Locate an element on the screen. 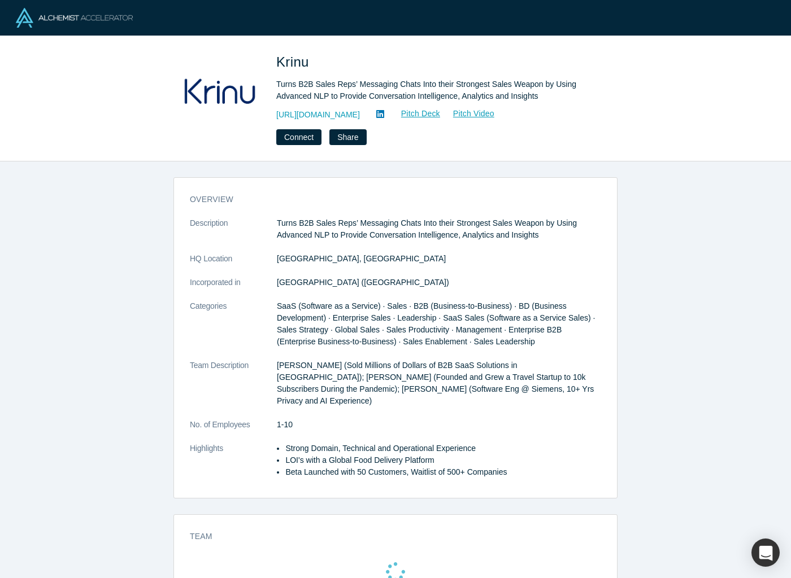  p: Turns B2B Sales Reps’ Messaging Chats Into their Strongest Sales Weapon by Using Advanced NLP to ... is located at coordinates (439, 229).